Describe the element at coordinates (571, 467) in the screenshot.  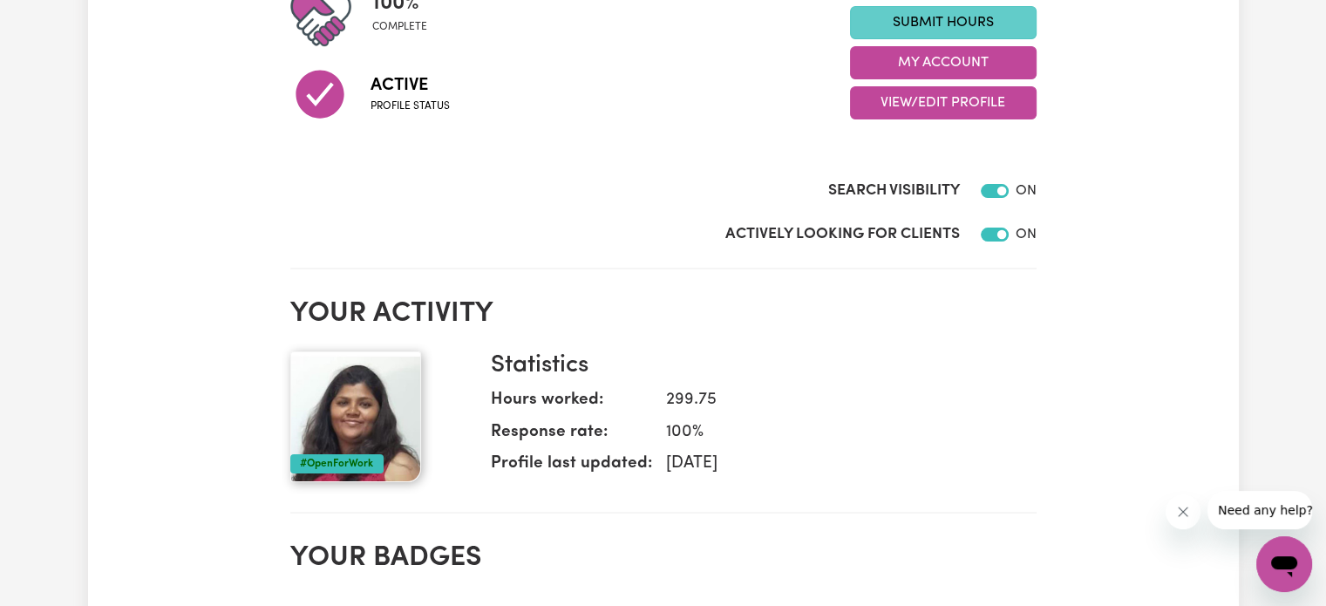
I see `dt: Profile last updated:` at that location.